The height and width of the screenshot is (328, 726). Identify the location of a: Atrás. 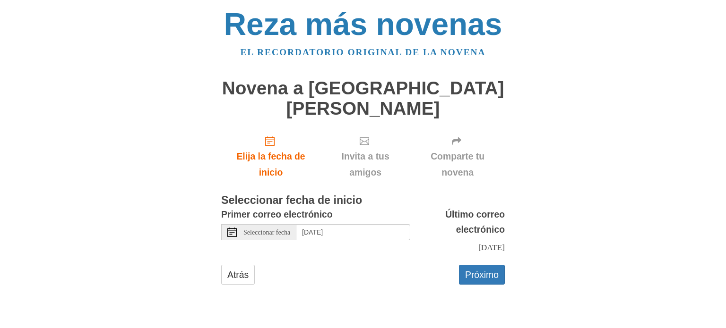
(238, 275).